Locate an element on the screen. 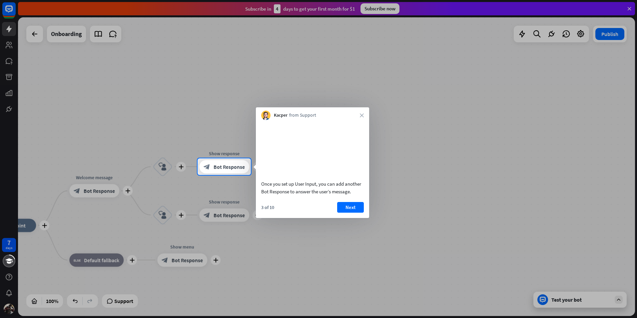 This screenshot has width=637, height=318. button: Open LiveChat chat widget is located at coordinates (15, 13).